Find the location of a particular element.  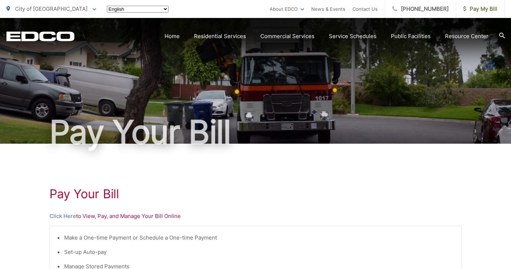

select: Select a language is located at coordinates (138, 9).